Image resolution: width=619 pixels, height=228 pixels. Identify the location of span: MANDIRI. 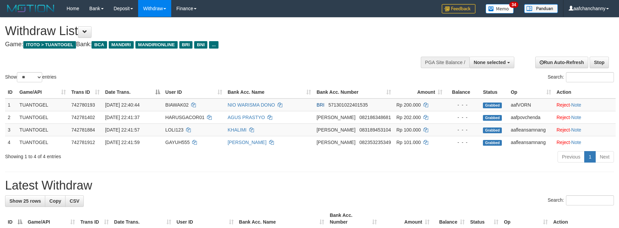
(121, 45).